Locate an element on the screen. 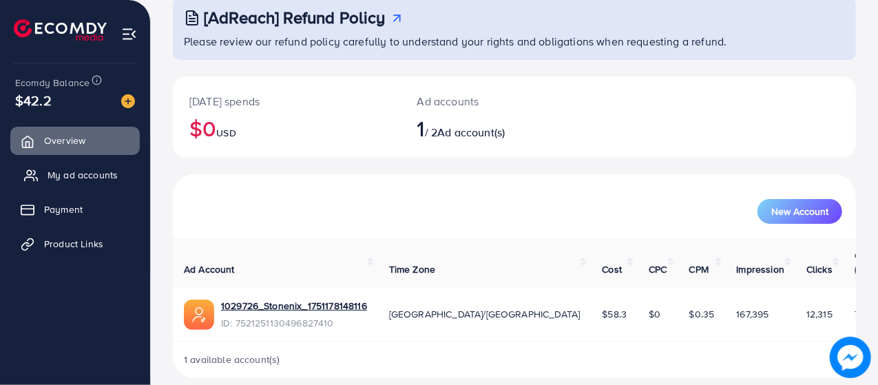 Image resolution: width=878 pixels, height=385 pixels. span: New Account is located at coordinates (799, 211).